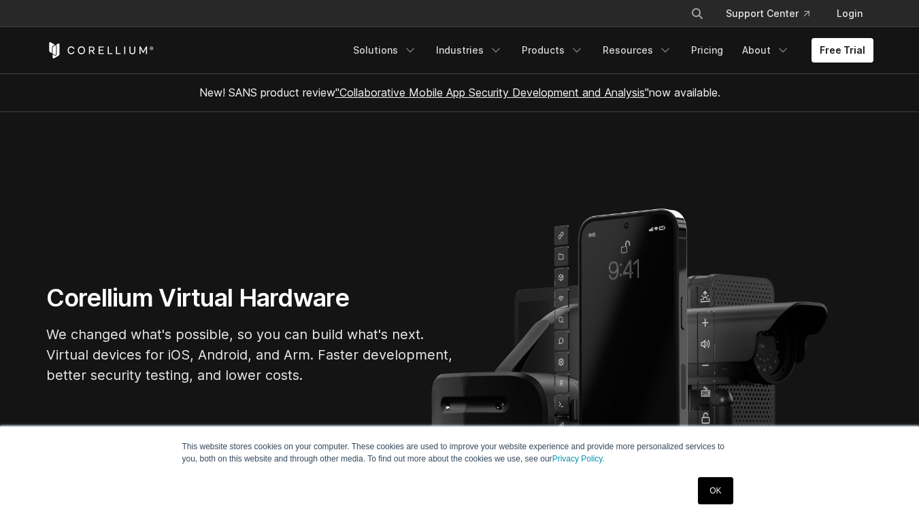  What do you see at coordinates (697, 14) in the screenshot?
I see `button: Search` at bounding box center [697, 14].